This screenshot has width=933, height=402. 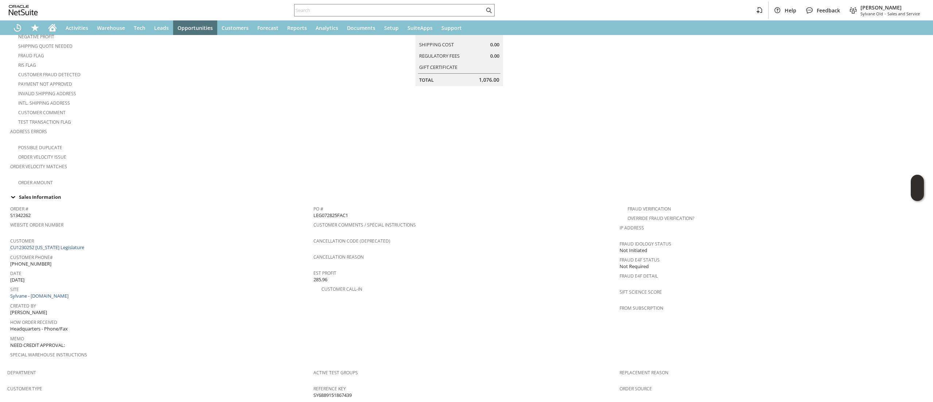 What do you see at coordinates (17, 338) in the screenshot?
I see `a: Memo` at bounding box center [17, 338].